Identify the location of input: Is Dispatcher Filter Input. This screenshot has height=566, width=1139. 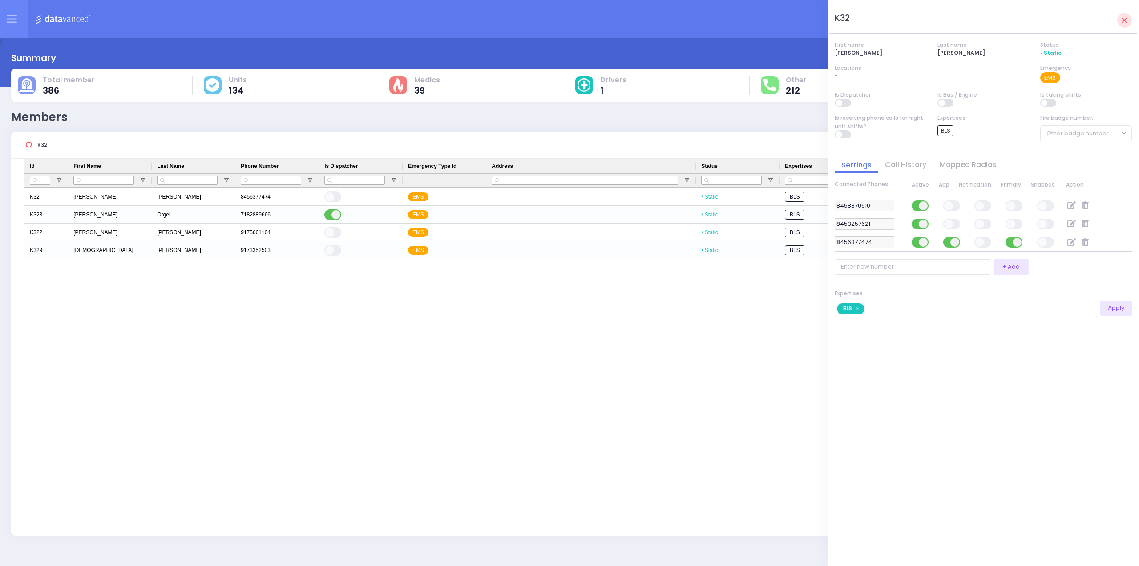
(355, 180).